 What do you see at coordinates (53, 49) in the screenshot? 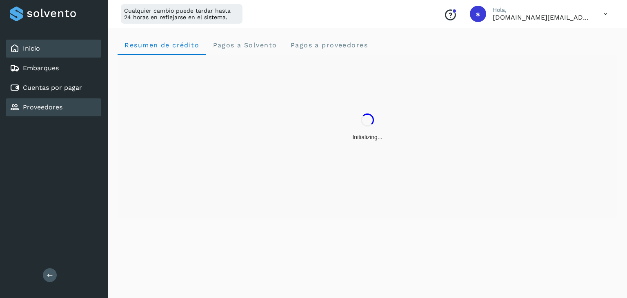
I see `div: Inicio` at bounding box center [53, 49].